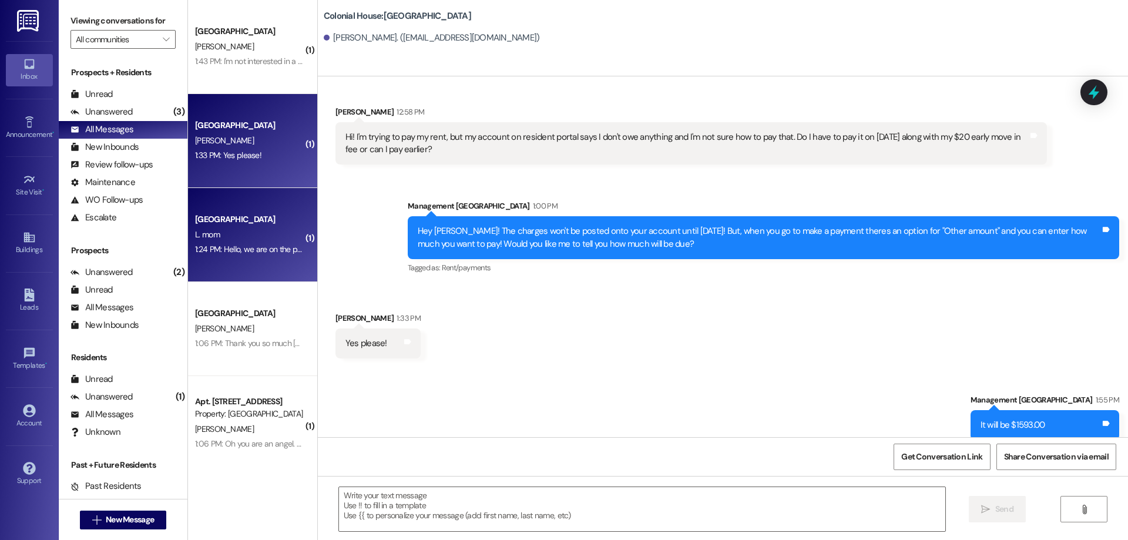 Image resolution: width=1128 pixels, height=540 pixels. What do you see at coordinates (1004, 509) in the screenshot?
I see `span: Send` at bounding box center [1004, 509].